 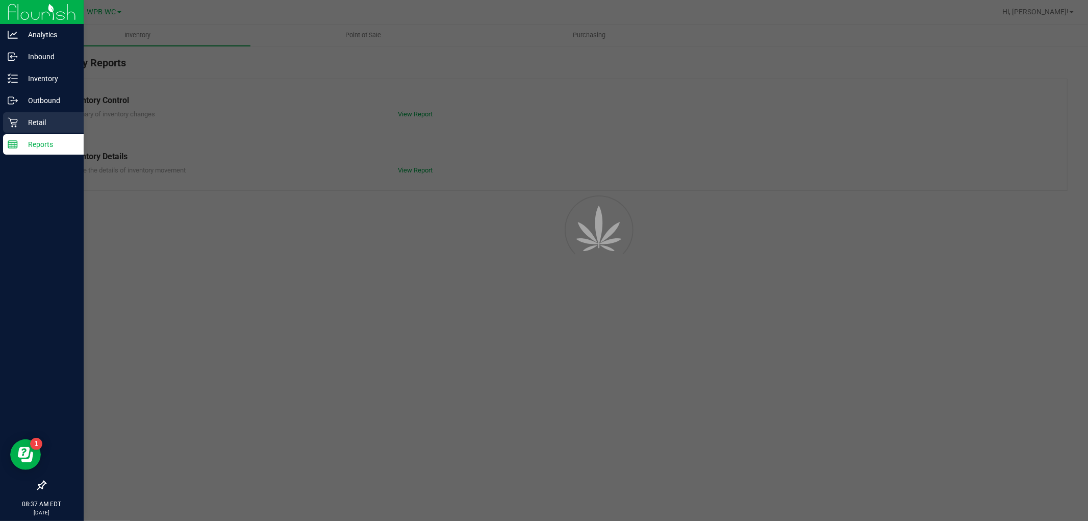 What do you see at coordinates (42, 504) in the screenshot?
I see `p: 08:37 AM EDT` at bounding box center [42, 504].